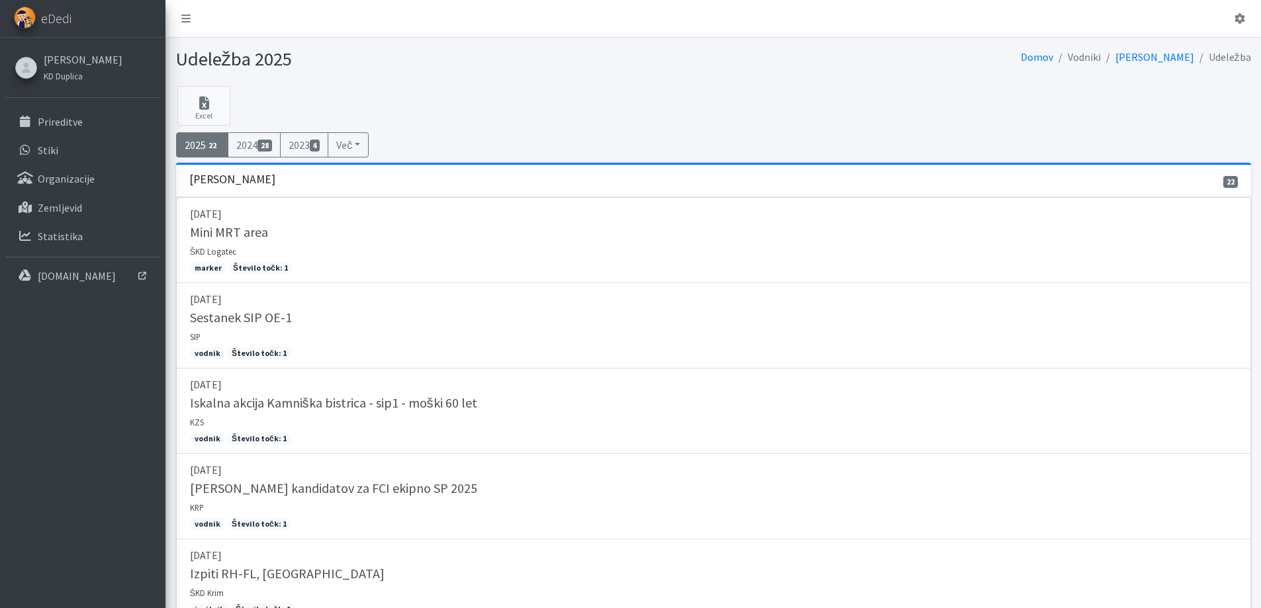  I want to click on a: 202428, so click(254, 145).